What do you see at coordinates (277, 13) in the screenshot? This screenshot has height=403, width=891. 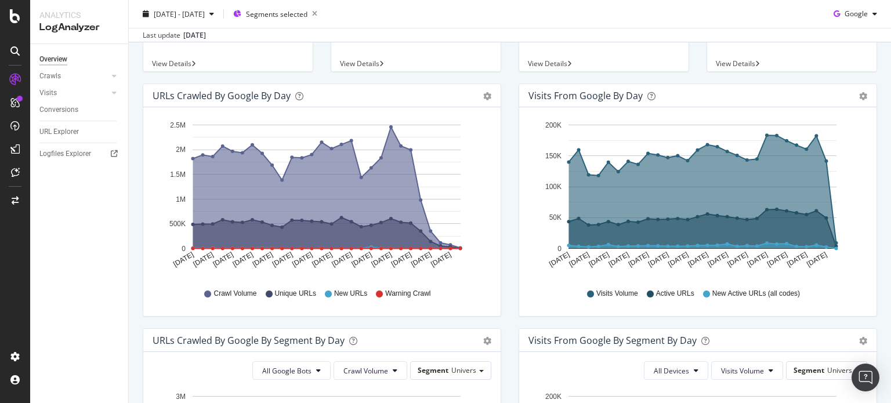 I see `span: Segments selected` at bounding box center [277, 13].